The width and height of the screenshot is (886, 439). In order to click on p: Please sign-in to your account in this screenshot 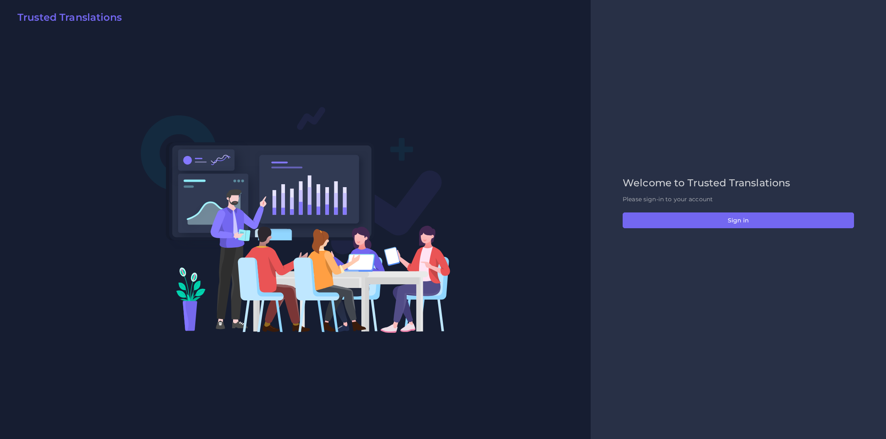, I will do `click(738, 199)`.